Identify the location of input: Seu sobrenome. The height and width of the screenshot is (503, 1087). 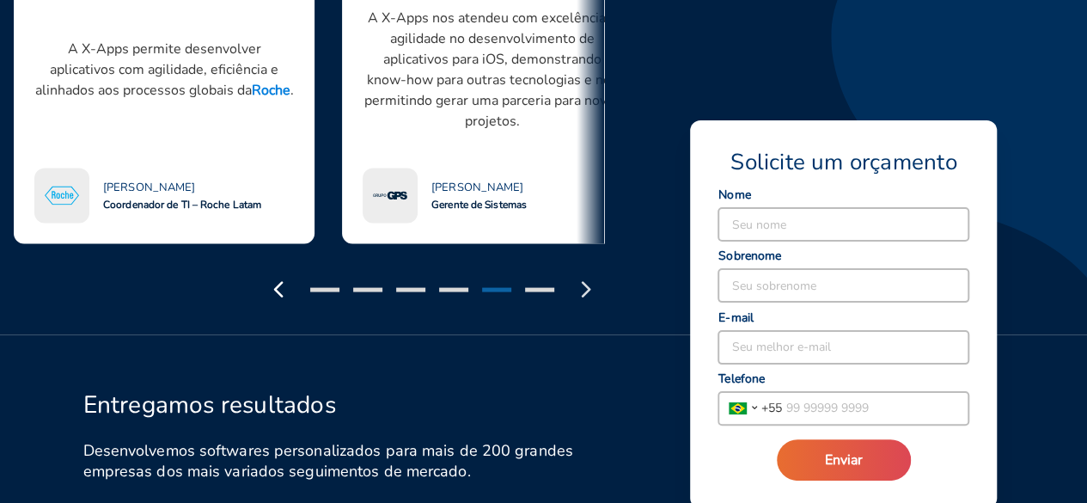
(843, 285).